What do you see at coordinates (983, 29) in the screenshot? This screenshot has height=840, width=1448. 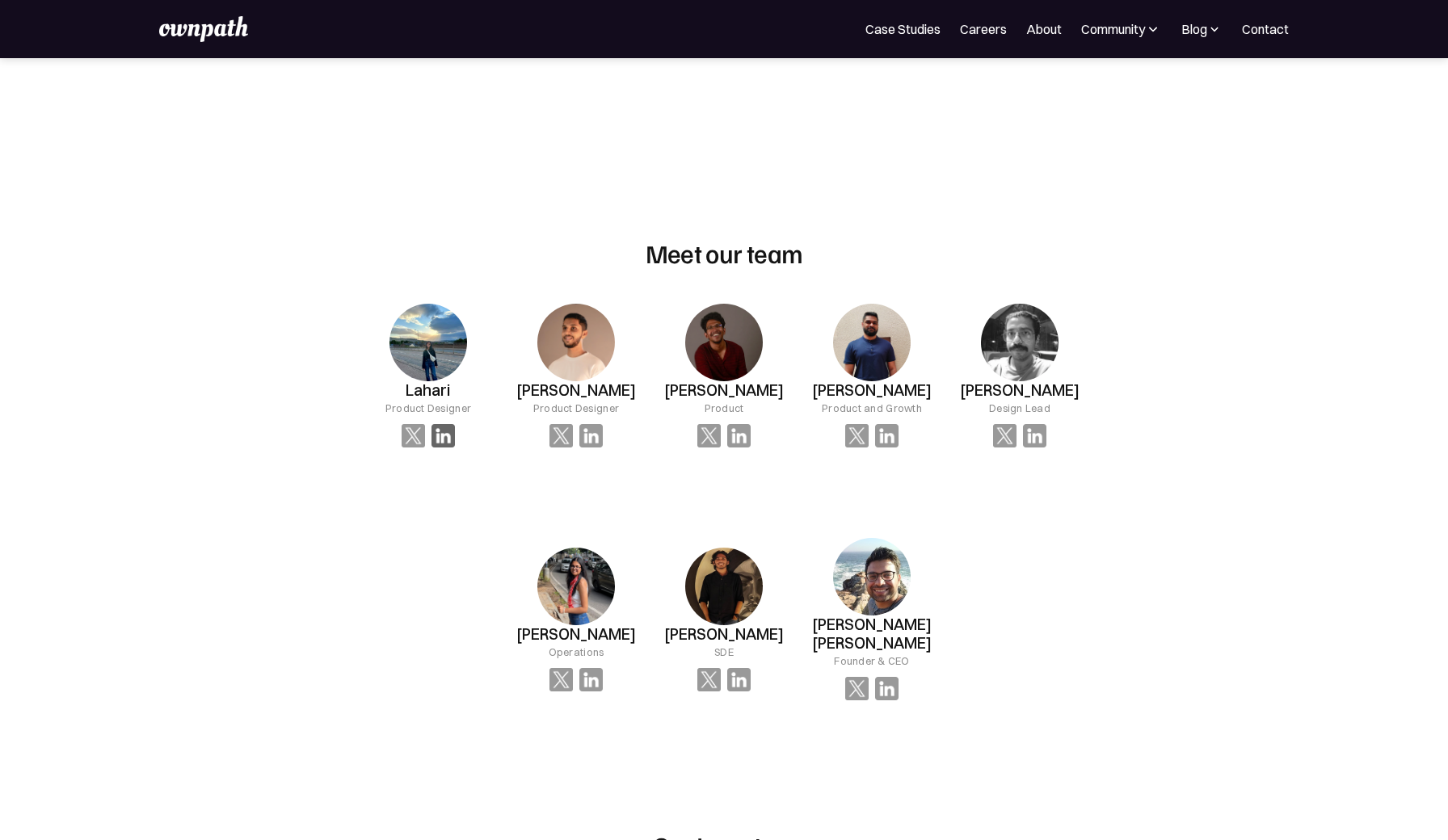 I see `a: Careers` at bounding box center [983, 29].